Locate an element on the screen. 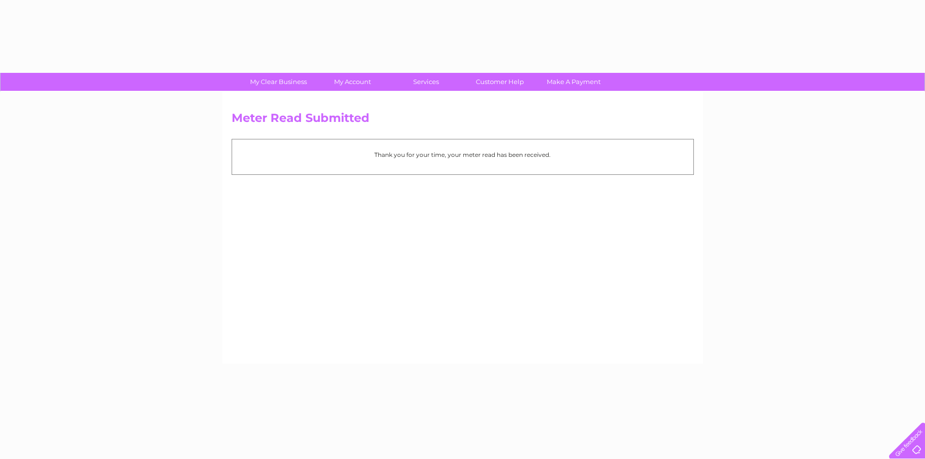 The width and height of the screenshot is (925, 459). a: My Clear Business is located at coordinates (278, 82).